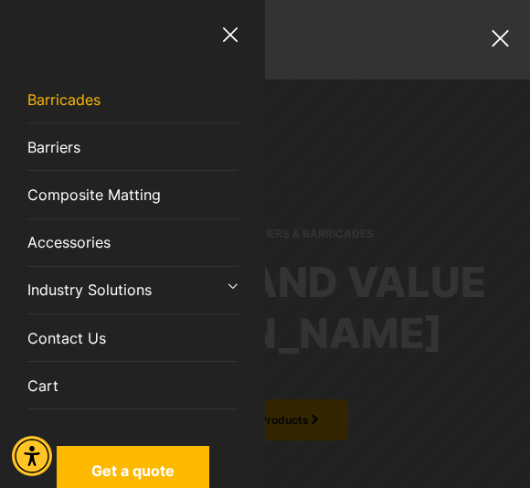 The image size is (530, 488). What do you see at coordinates (32, 456) in the screenshot?
I see `div: Accessibility Menu` at bounding box center [32, 456].